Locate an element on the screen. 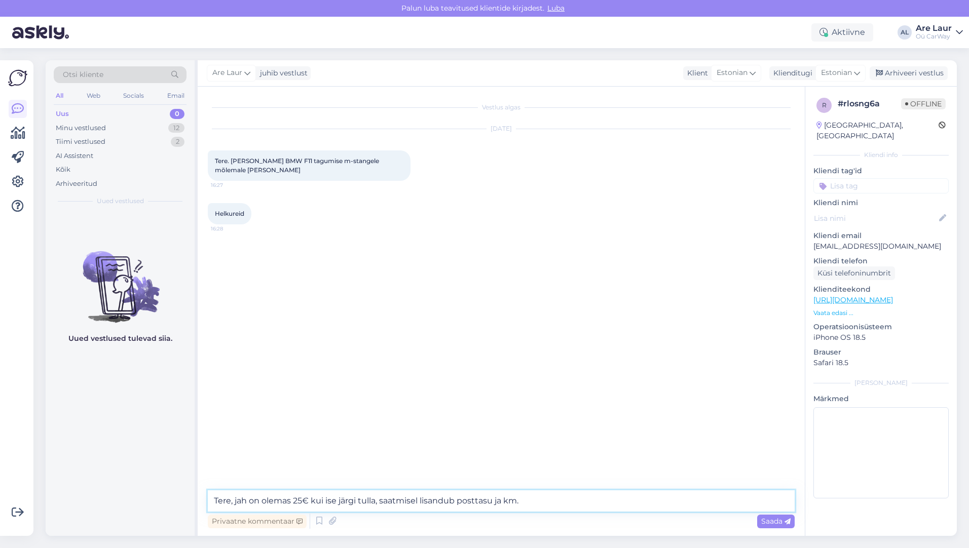  p: Klienditeekond is located at coordinates (881, 289).